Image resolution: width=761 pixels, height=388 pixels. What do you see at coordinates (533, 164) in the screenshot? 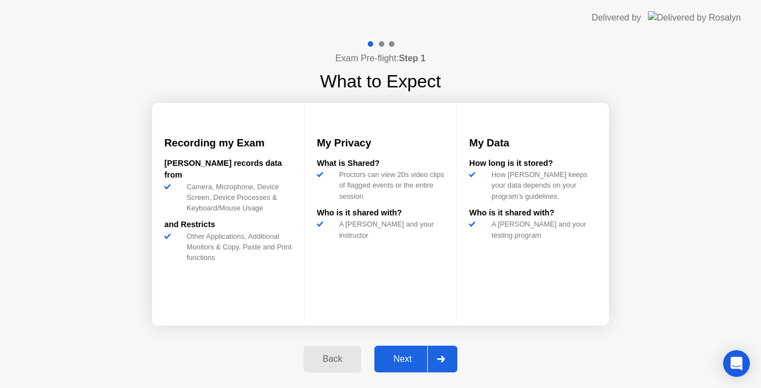
I see `div: How long is it stored?` at bounding box center [533, 164].